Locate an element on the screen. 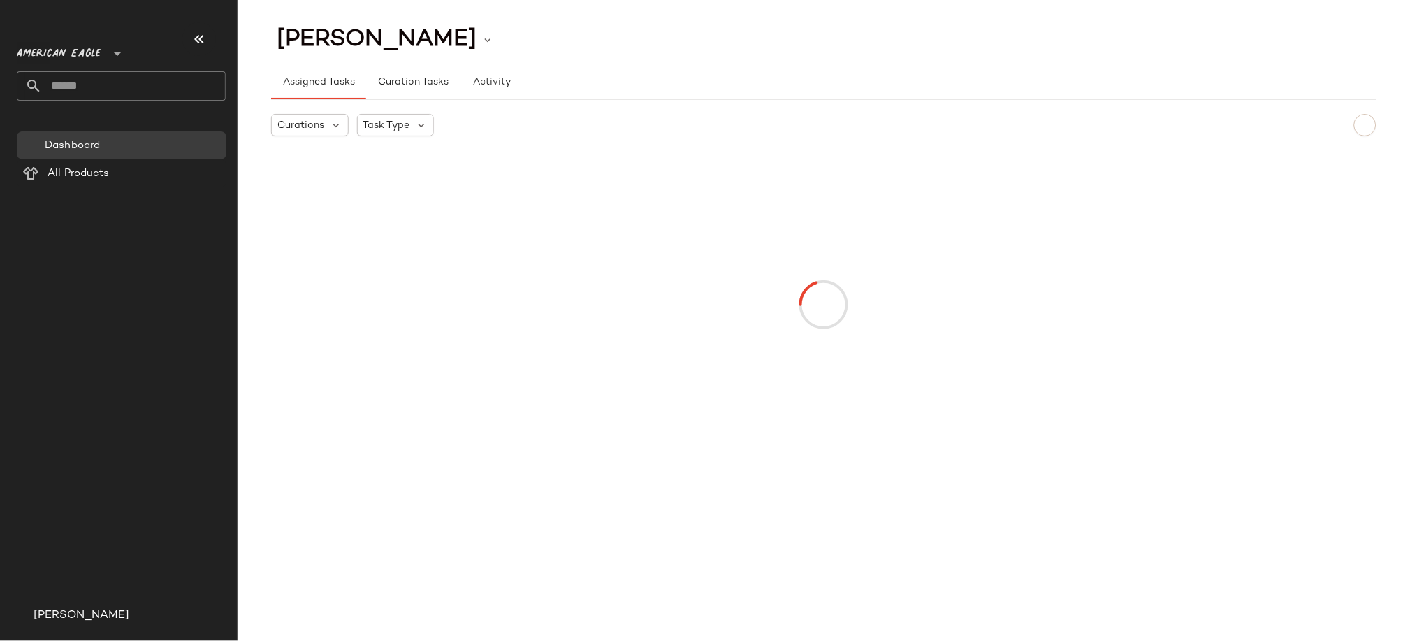 The height and width of the screenshot is (641, 1410). span: All Products is located at coordinates (78, 173).